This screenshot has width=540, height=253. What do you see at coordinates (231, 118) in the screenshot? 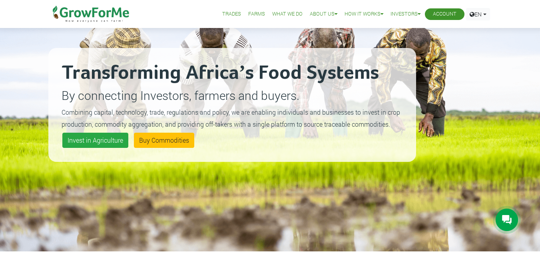
I see `small: Combining capital, technology, trade, regulations and policy, we are enabling individuals and bus...` at bounding box center [231, 118].